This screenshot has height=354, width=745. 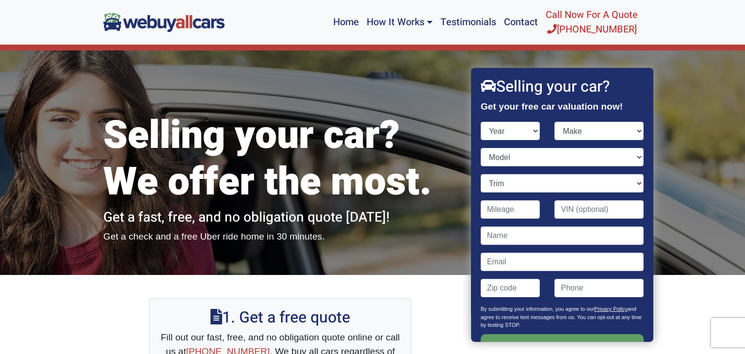 What do you see at coordinates (521, 22) in the screenshot?
I see `a: Contact` at bounding box center [521, 22].